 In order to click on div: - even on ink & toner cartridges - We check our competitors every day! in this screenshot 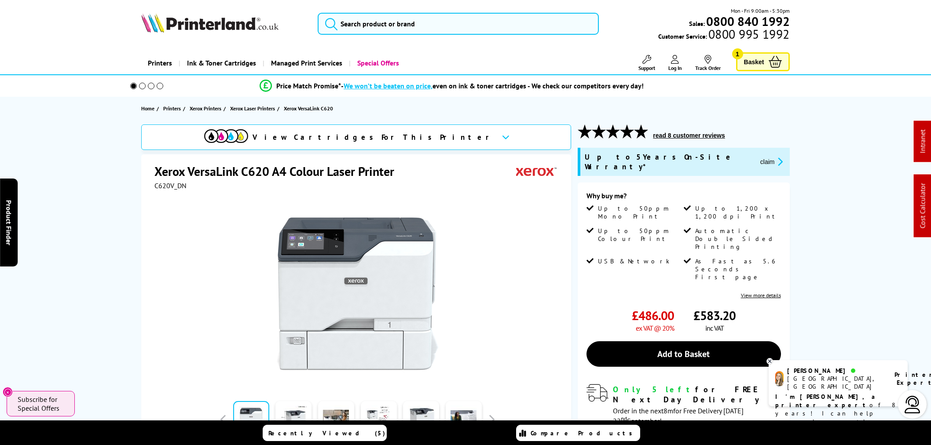, I will do `click(493, 86)`.